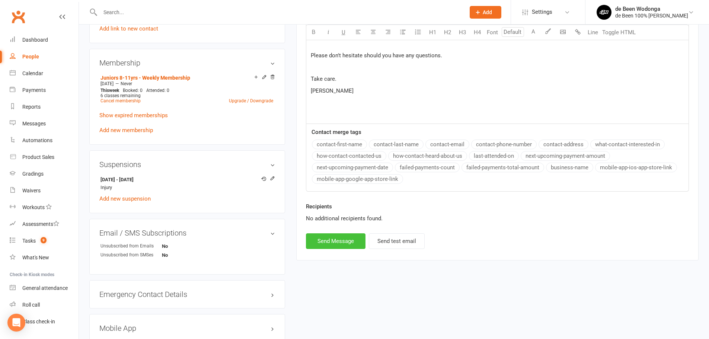  Describe the element at coordinates (493, 32) in the screenshot. I see `button: Font` at that location.